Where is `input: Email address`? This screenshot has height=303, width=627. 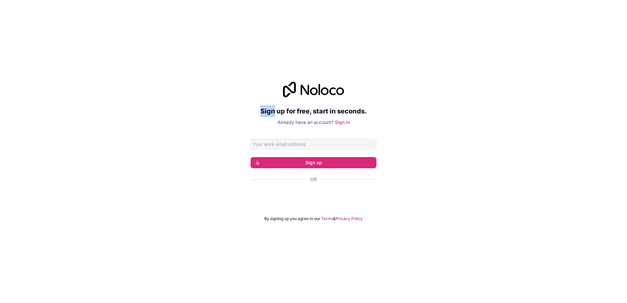
input: Email address is located at coordinates (313, 144).